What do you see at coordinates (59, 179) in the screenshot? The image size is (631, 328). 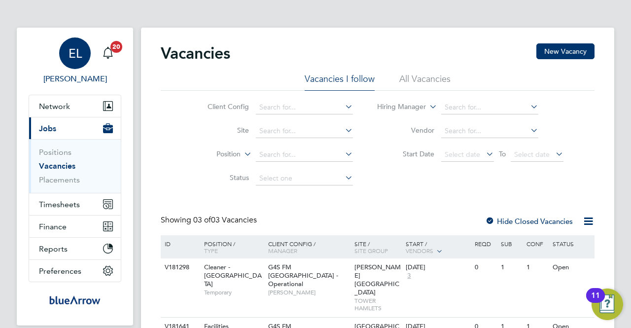 I see `a: Placements` at bounding box center [59, 179].